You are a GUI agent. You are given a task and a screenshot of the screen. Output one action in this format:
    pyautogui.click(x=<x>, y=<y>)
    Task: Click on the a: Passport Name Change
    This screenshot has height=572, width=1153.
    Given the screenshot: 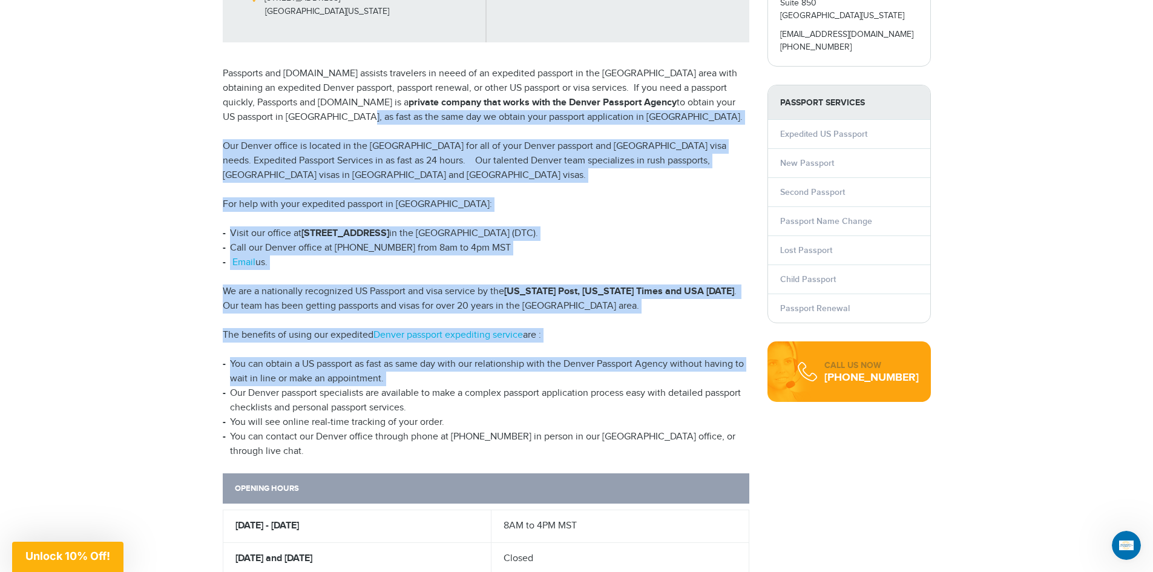 What is the action you would take?
    pyautogui.click(x=826, y=221)
    